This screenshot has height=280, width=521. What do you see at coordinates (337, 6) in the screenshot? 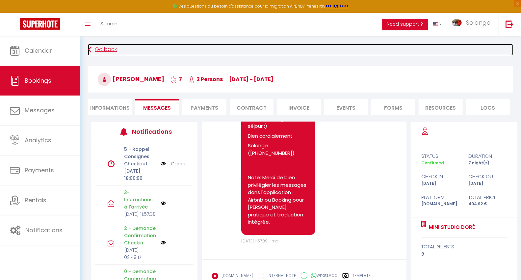
I see `strong: >>> ICI <<<<` at bounding box center [337, 6].